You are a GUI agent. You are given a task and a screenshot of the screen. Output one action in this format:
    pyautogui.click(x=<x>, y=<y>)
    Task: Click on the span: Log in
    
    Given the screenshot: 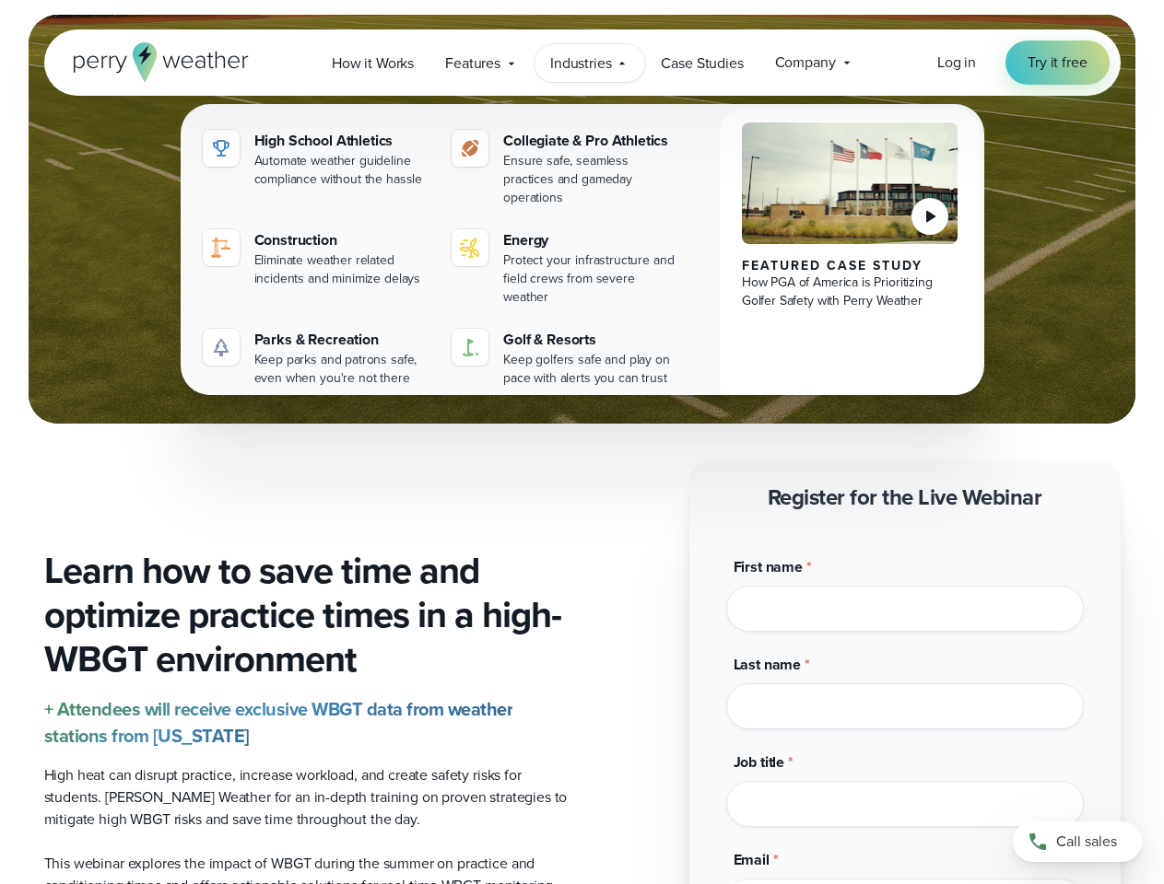 What is the action you would take?
    pyautogui.click(x=956, y=62)
    